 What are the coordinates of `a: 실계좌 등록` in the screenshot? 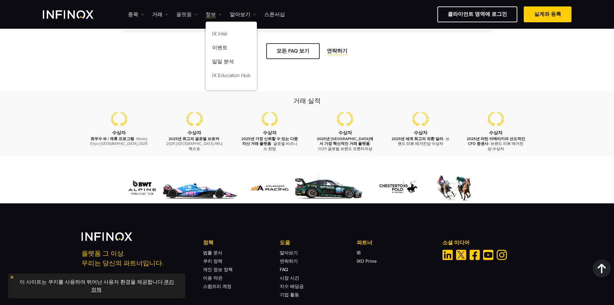 It's located at (548, 14).